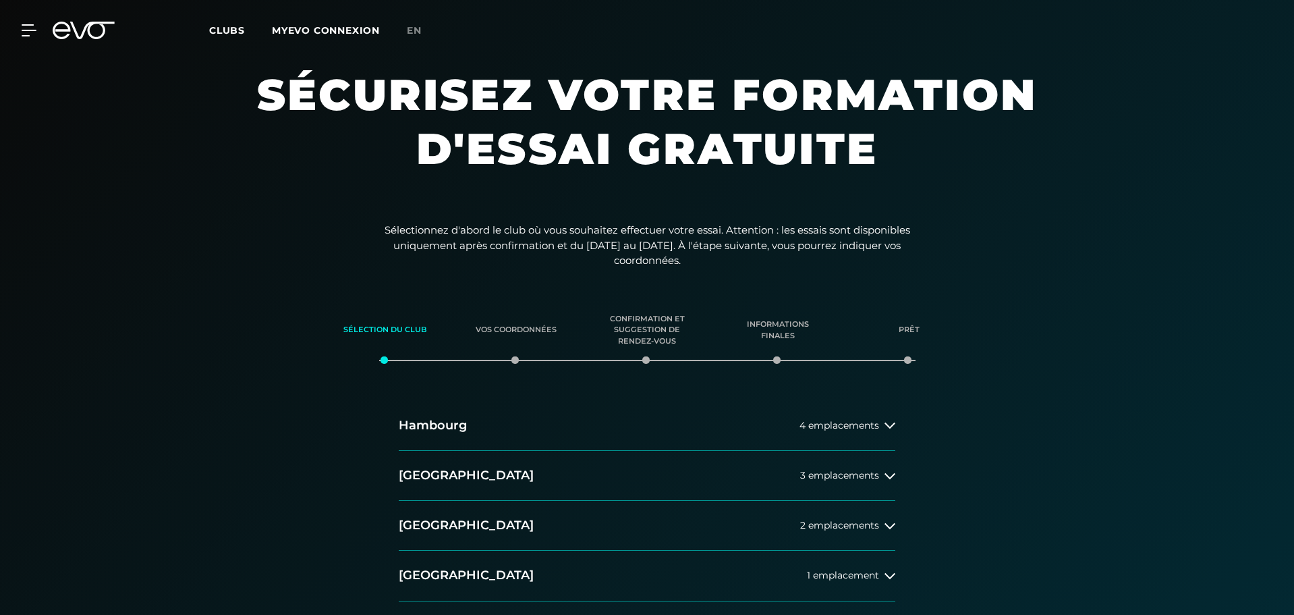 The width and height of the screenshot is (1294, 615). Describe the element at coordinates (227, 30) in the screenshot. I see `font: Clubs` at that location.